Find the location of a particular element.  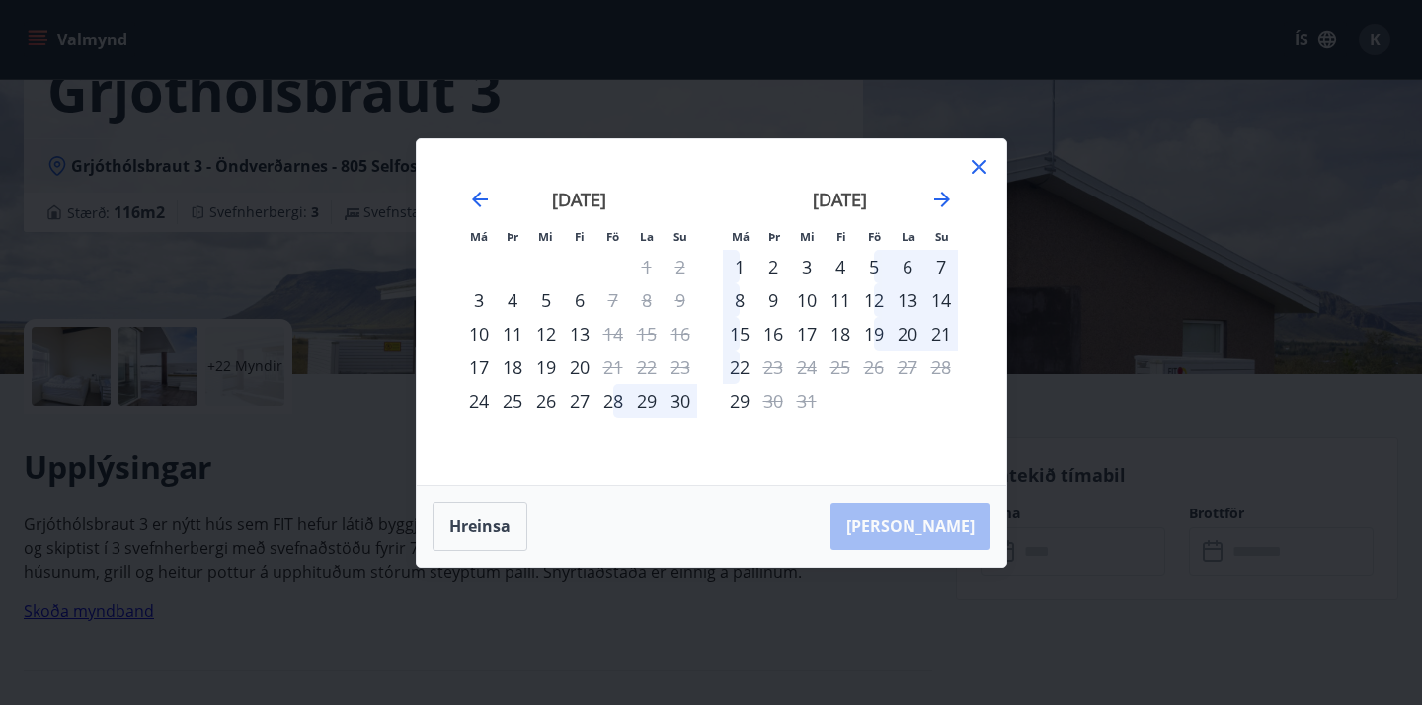

div: 21 is located at coordinates (941, 334).